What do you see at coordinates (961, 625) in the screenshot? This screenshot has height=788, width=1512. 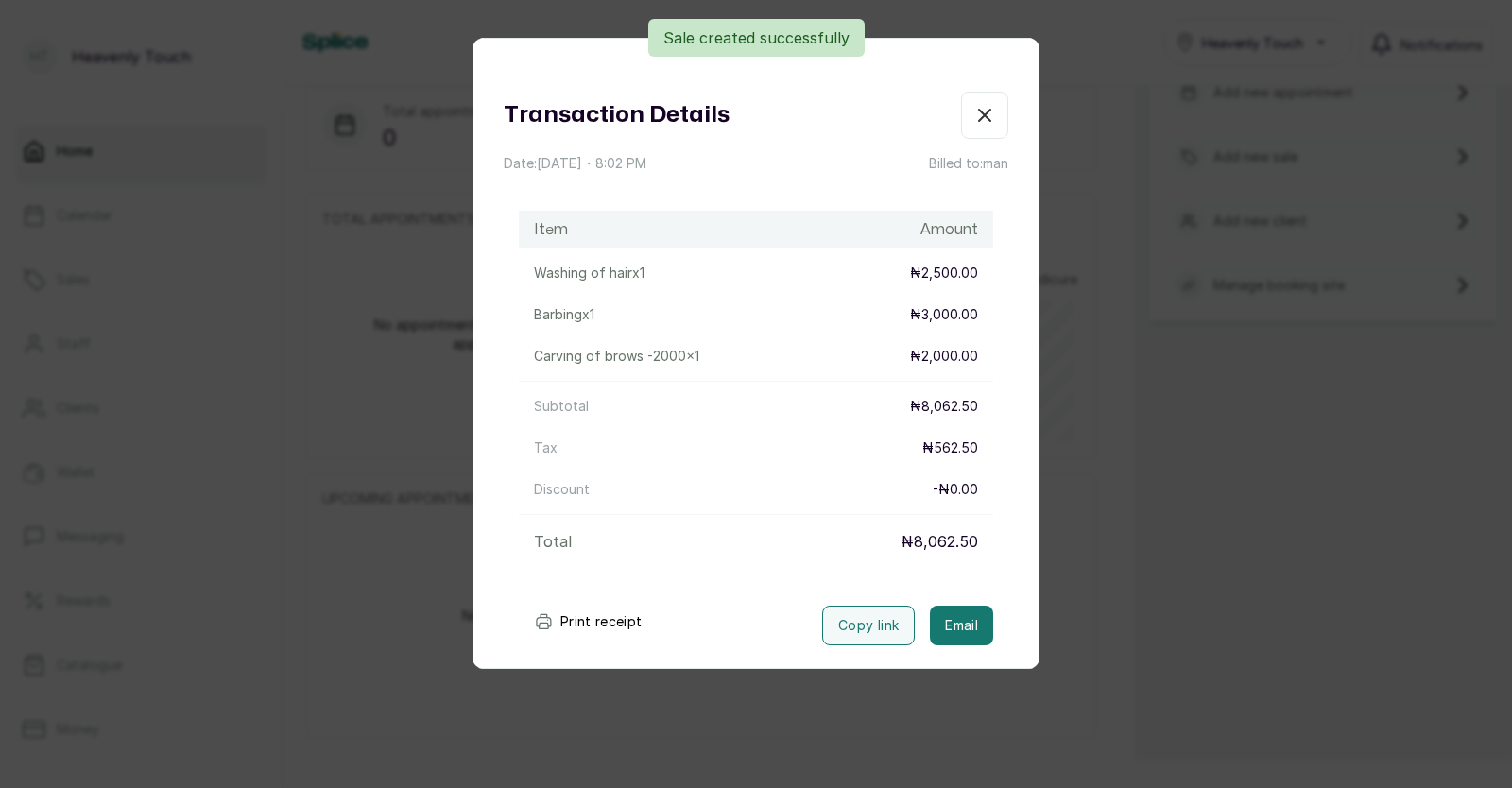 I see `button: Email` at bounding box center [961, 625].